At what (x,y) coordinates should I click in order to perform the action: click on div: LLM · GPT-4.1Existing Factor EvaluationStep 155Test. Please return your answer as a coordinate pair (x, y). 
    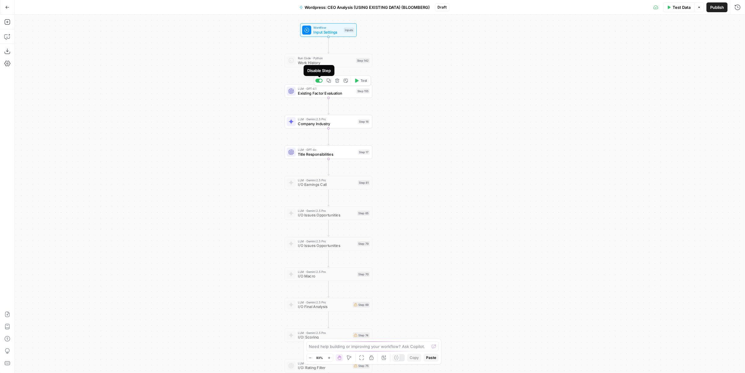
    Looking at the image, I should click on (328, 91).